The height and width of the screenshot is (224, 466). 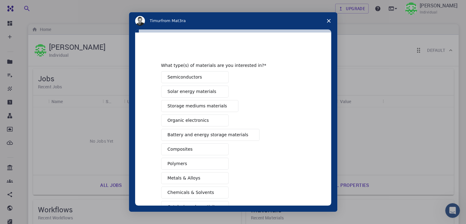 I want to click on span: Polymers, so click(x=177, y=163).